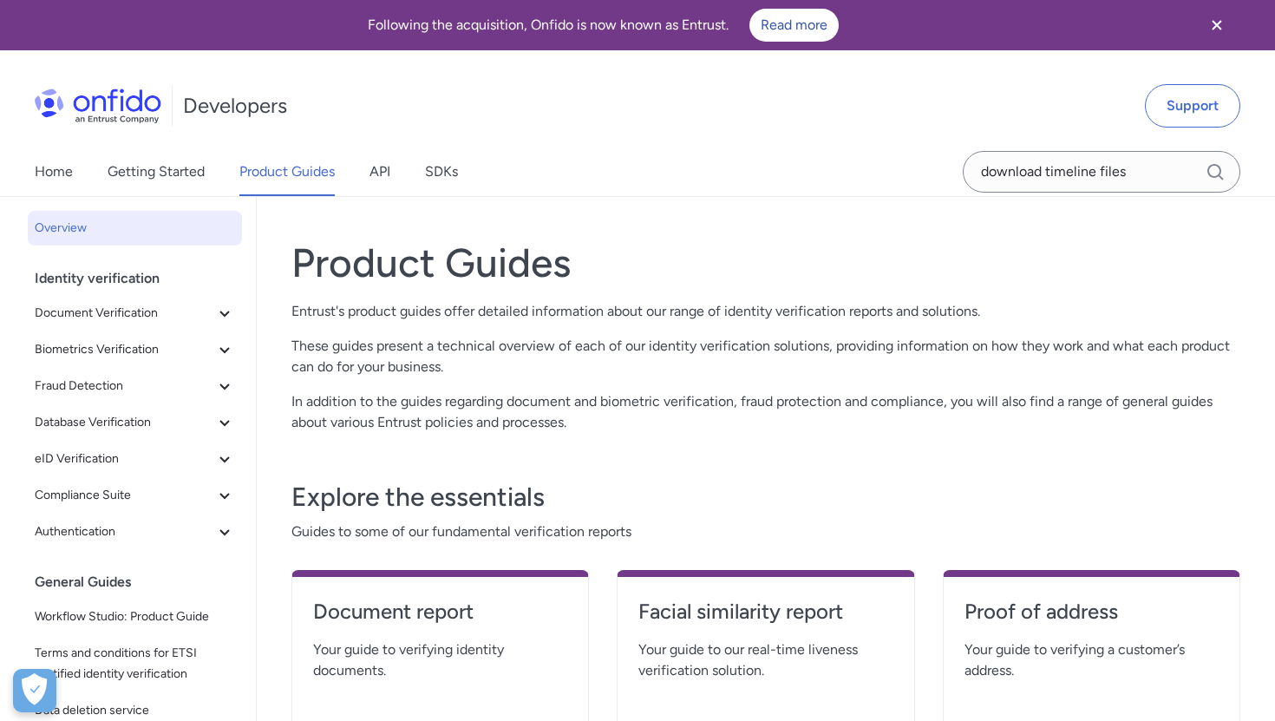 This screenshot has width=1275, height=721. What do you see at coordinates (54, 172) in the screenshot?
I see `a: Home` at bounding box center [54, 172].